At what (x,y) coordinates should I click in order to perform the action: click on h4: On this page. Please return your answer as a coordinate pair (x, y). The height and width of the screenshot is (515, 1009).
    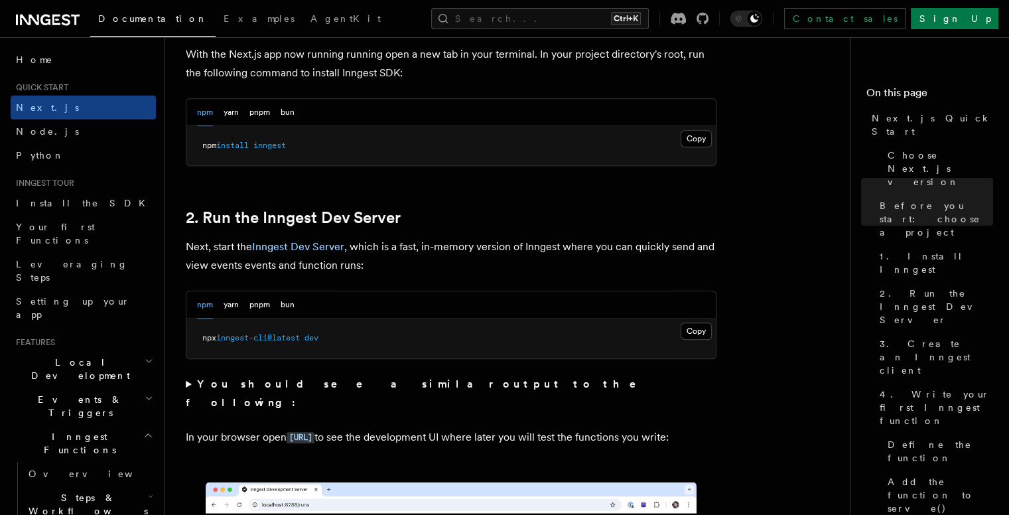
    Looking at the image, I should click on (930, 96).